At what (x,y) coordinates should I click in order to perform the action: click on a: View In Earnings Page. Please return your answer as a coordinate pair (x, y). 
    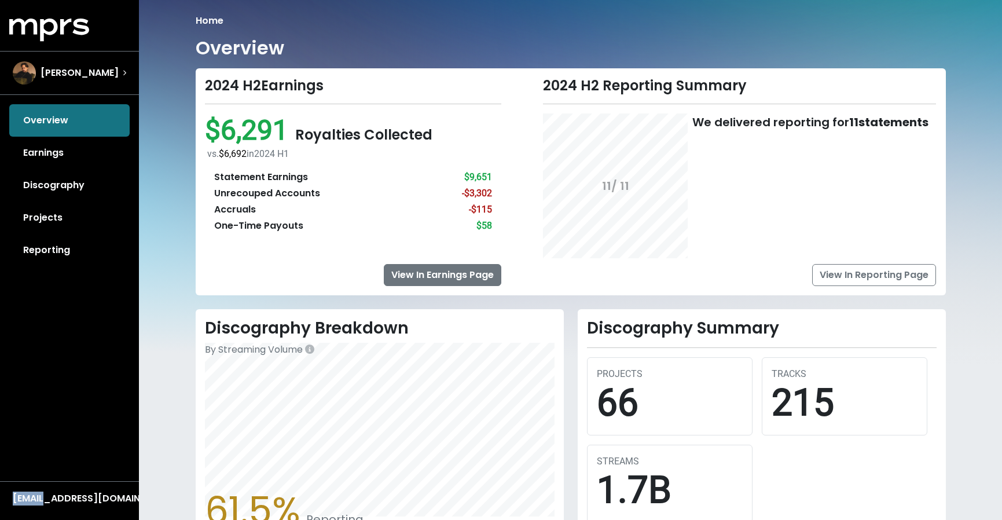
    Looking at the image, I should click on (442, 275).